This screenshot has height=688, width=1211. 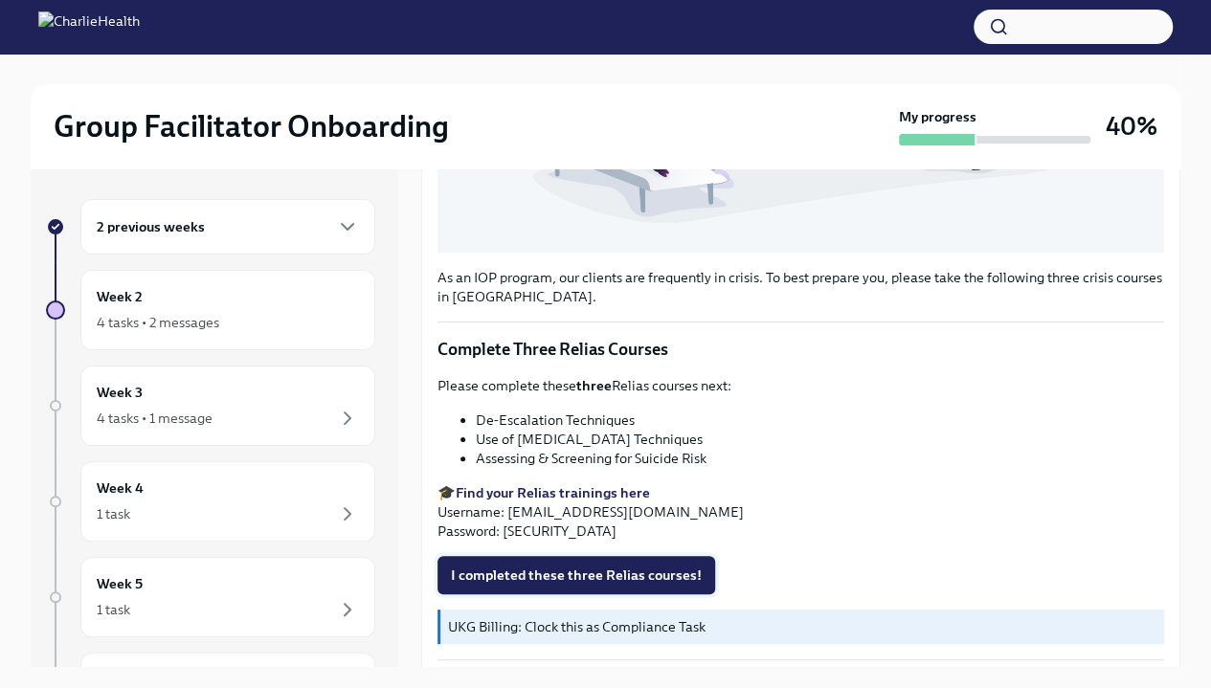 I want to click on h3: 40%, so click(x=1131, y=126).